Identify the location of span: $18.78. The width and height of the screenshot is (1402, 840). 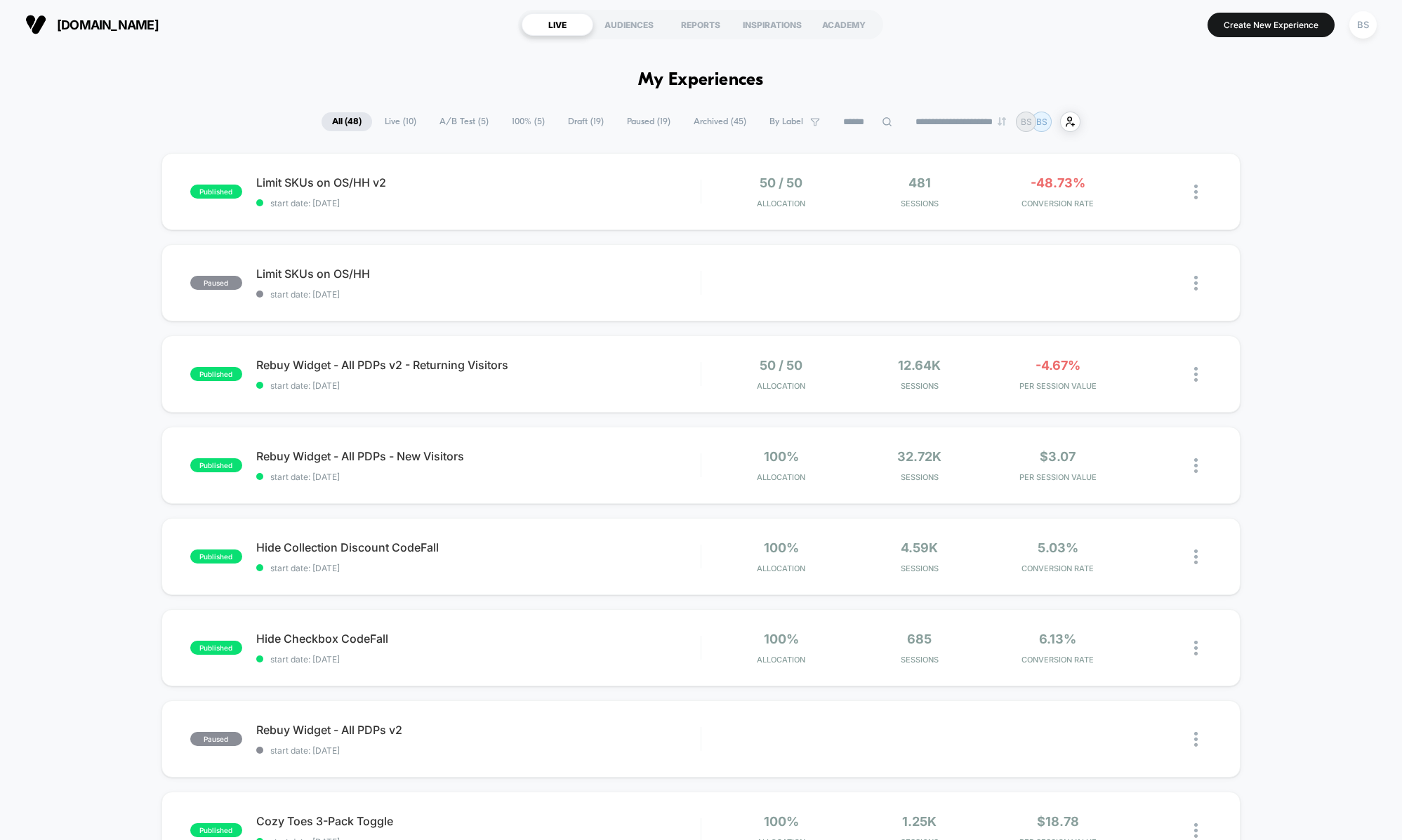
(1057, 821).